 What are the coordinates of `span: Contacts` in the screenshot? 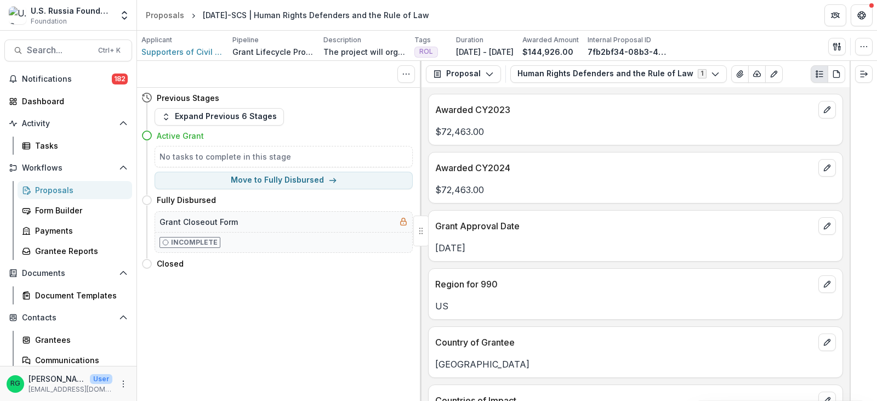 It's located at (68, 318).